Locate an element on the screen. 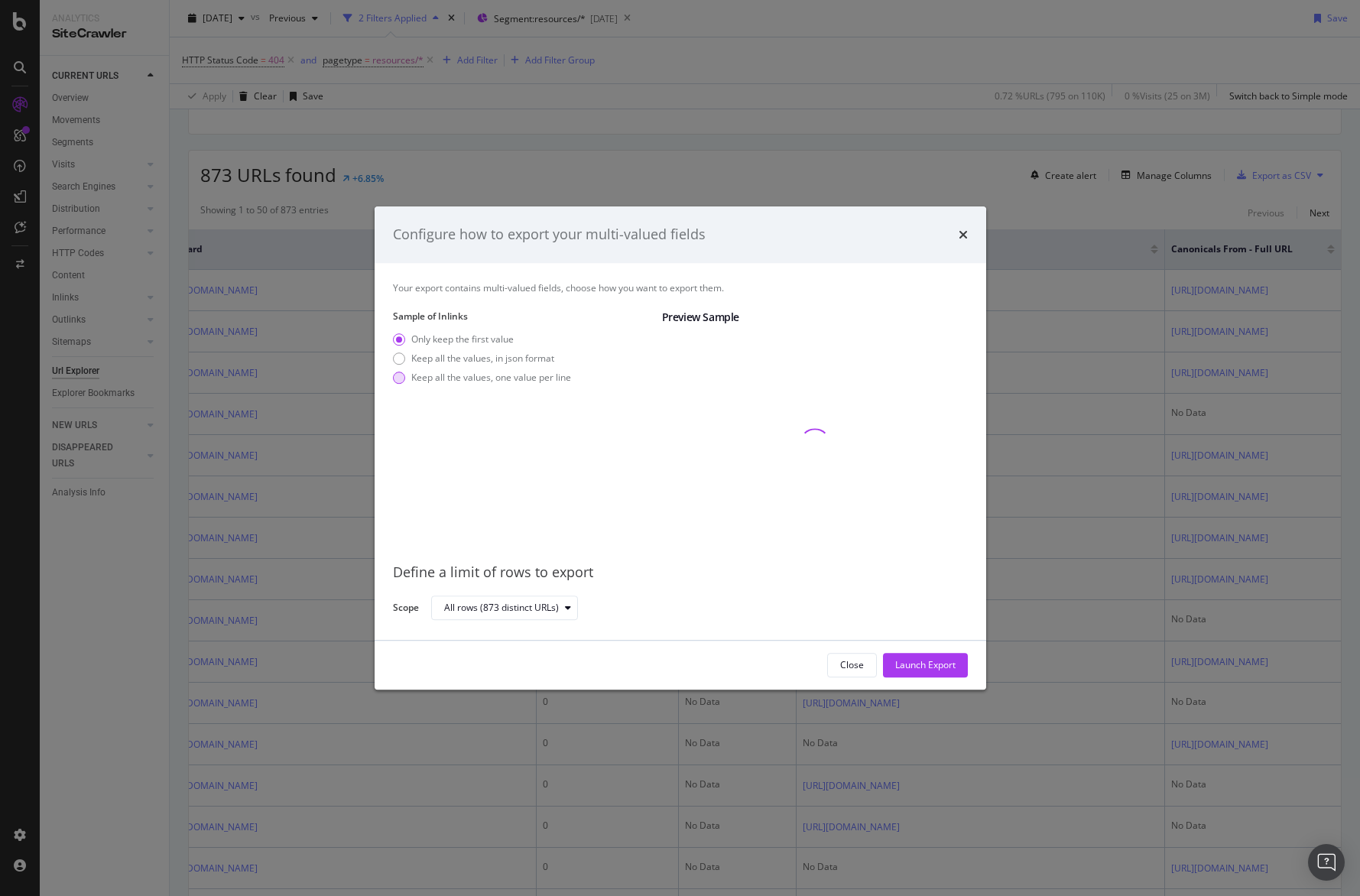  div: Define a limit of rows to export is located at coordinates (681, 572).